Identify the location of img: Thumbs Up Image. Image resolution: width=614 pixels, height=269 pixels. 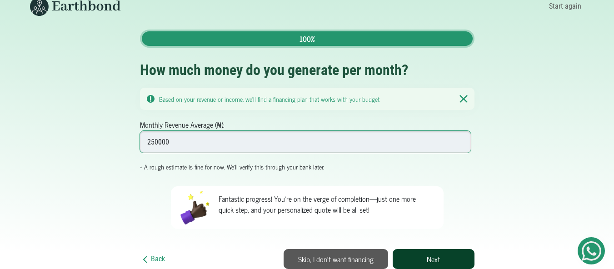
(195, 208).